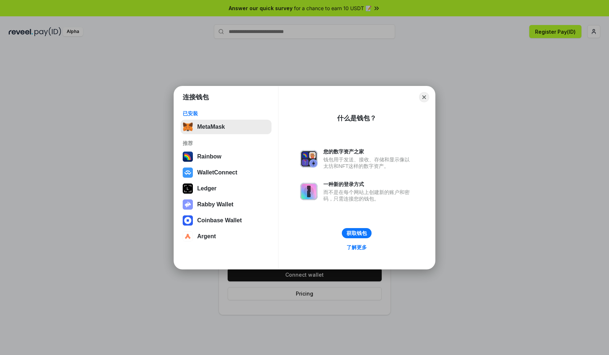 This screenshot has height=355, width=609. What do you see at coordinates (226, 157) in the screenshot?
I see `button: Rainbow` at bounding box center [226, 157].